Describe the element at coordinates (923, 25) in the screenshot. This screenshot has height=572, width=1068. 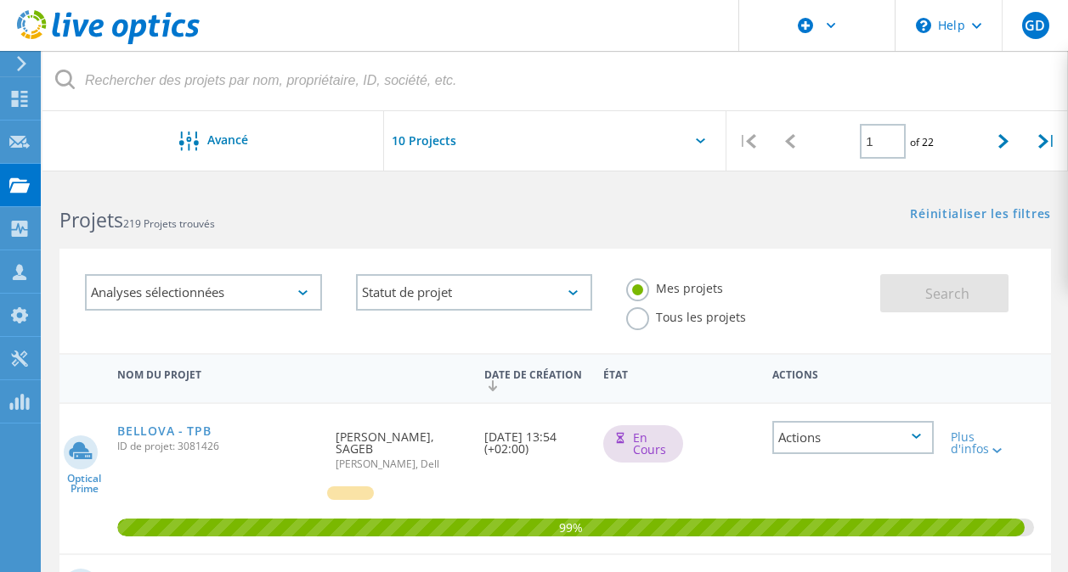
I see `svg: \n` at that location.